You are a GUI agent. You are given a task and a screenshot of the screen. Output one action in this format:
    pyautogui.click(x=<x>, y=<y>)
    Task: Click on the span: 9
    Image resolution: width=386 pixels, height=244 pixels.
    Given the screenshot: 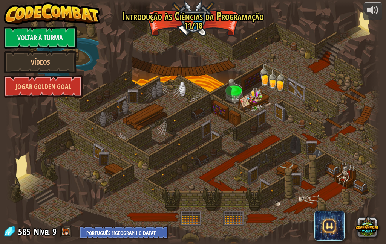 What is the action you would take?
    pyautogui.click(x=54, y=232)
    